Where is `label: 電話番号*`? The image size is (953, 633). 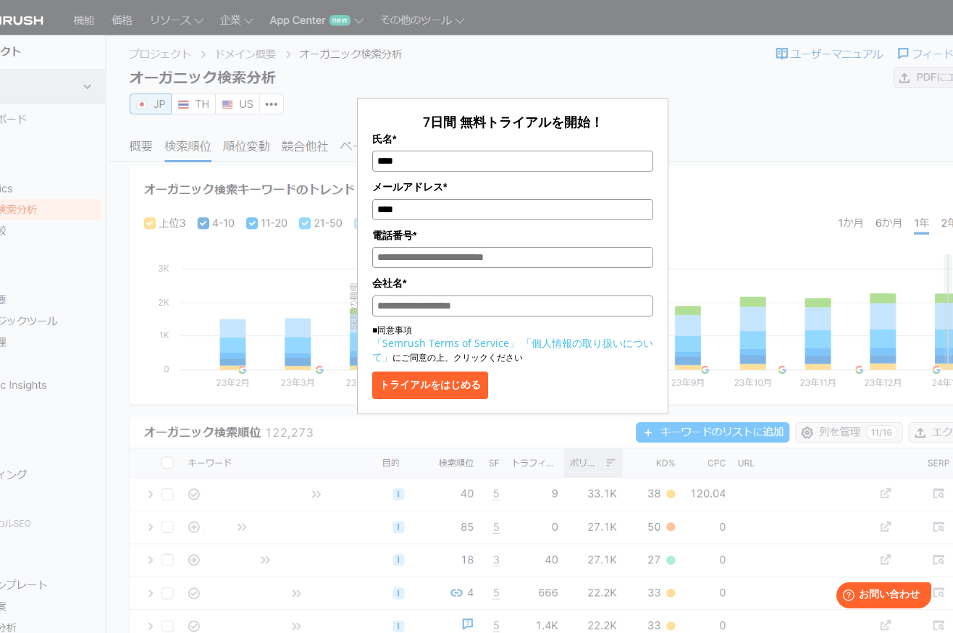
label: 電話番号* is located at coordinates (513, 235).